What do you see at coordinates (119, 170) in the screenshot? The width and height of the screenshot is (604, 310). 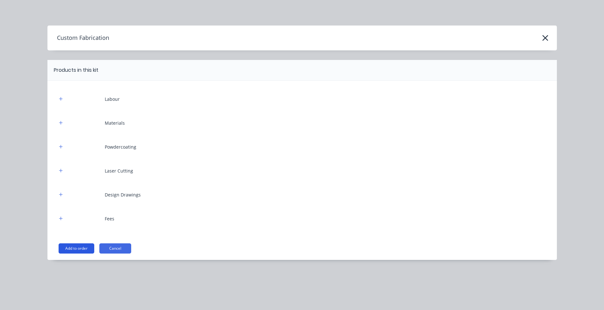 I see `div: Laser Cutting` at bounding box center [119, 170].